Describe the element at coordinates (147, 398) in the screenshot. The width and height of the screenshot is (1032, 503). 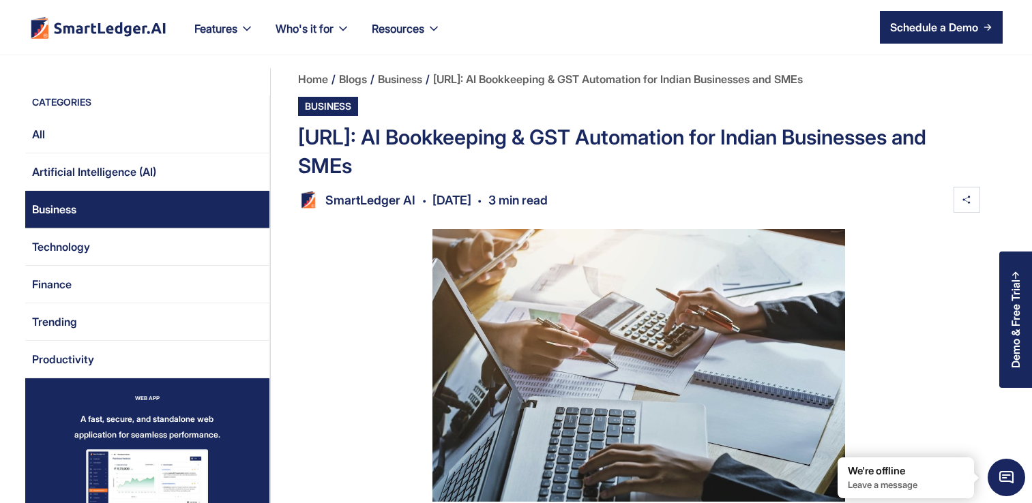
I see `div: WEB APP` at that location.